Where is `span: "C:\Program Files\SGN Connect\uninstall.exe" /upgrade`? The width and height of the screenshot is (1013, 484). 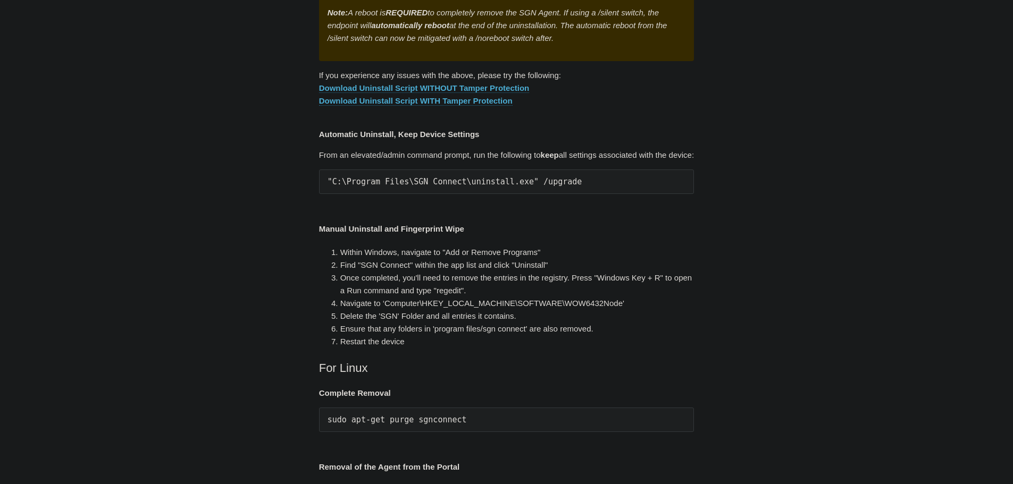 span: "C:\Program Files\SGN Connect\uninstall.exe" /upgrade is located at coordinates (455, 182).